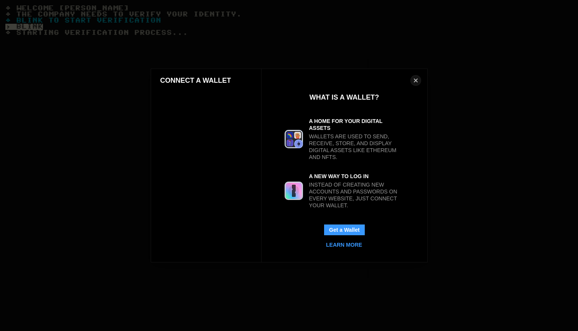 Image resolution: width=578 pixels, height=331 pixels. I want to click on div: What is a Wallet?, so click(344, 97).